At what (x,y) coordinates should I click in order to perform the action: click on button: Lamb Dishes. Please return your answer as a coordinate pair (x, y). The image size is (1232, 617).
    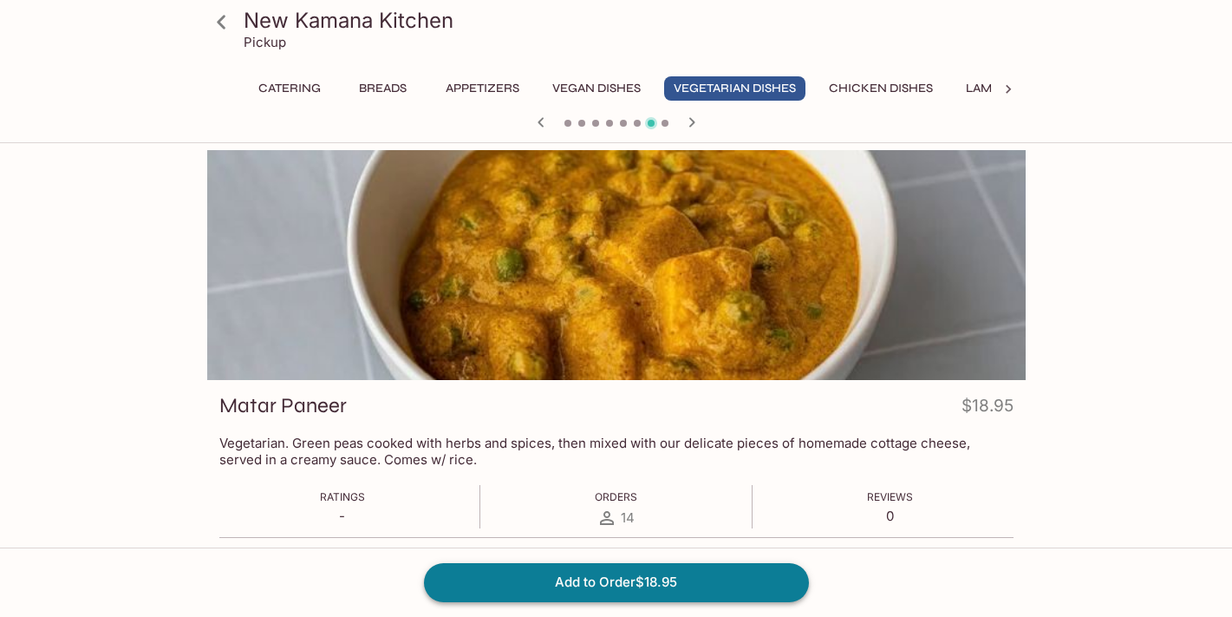
    Looking at the image, I should click on (1006, 88).